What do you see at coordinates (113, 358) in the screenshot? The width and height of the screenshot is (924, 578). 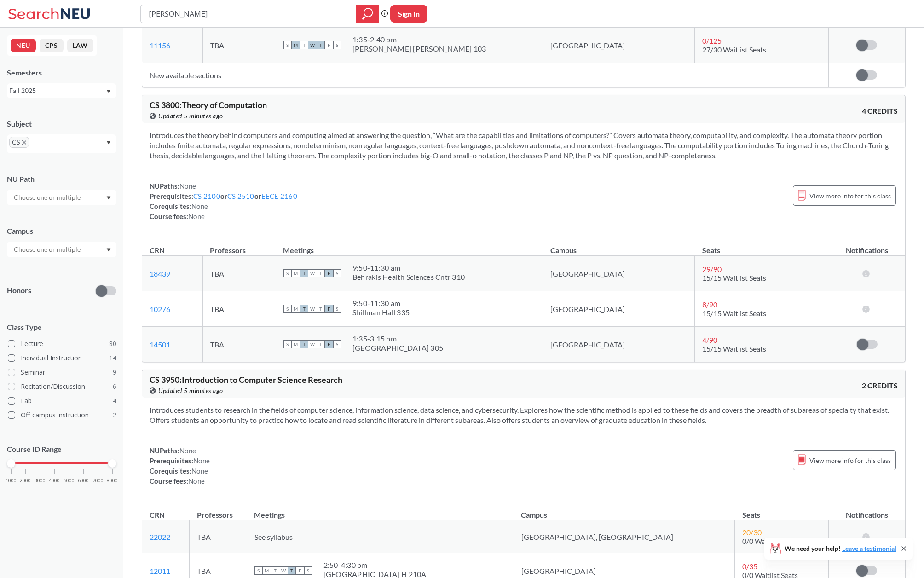 I see `span: 14` at bounding box center [113, 358].